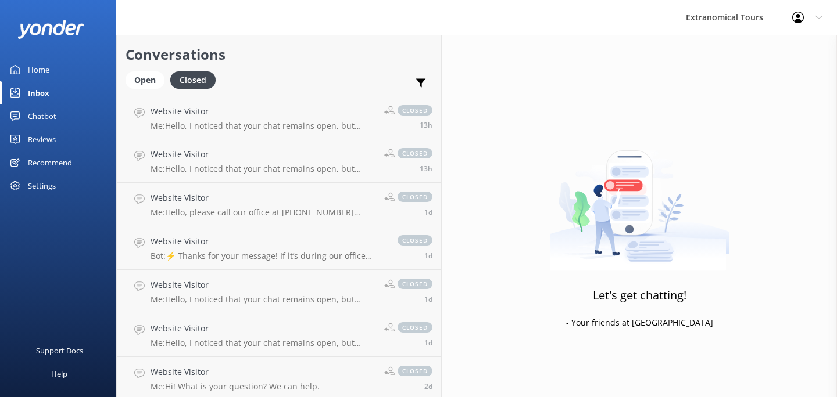 Image resolution: width=837 pixels, height=397 pixels. Describe the element at coordinates (42, 116) in the screenshot. I see `div: Chatbot` at that location.